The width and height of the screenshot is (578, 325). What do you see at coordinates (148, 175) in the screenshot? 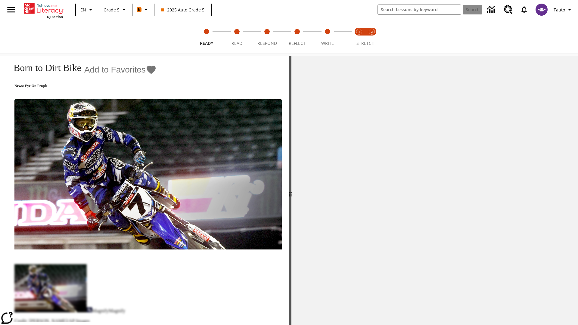
I see `img: Motocross racer James Stewart flies through the air on his dirt bike.` at bounding box center [148, 175].